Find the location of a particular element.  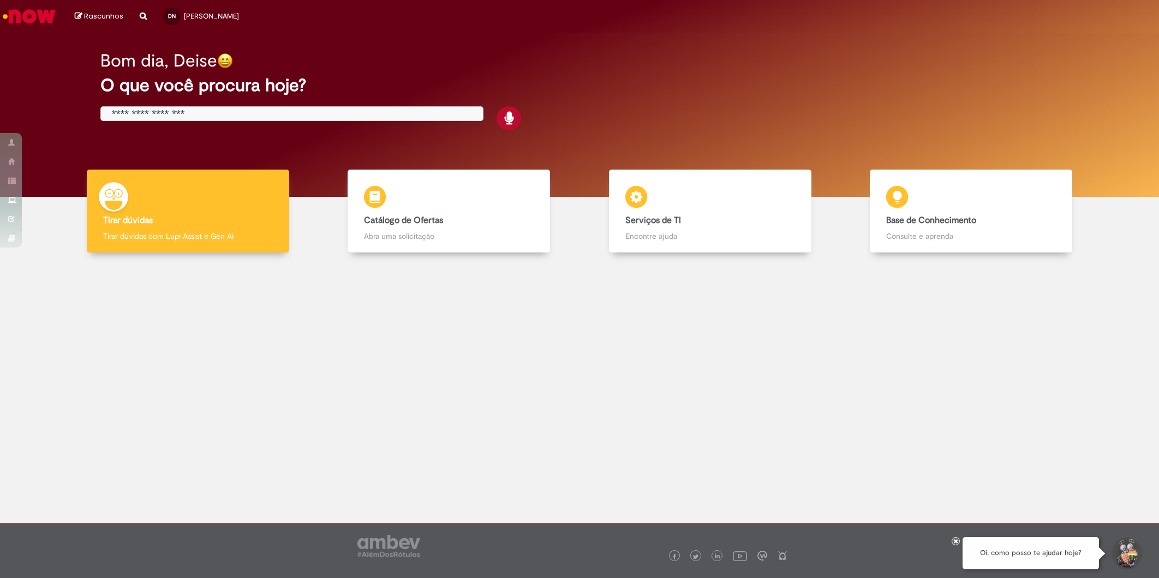

p: Encontre ajuda is located at coordinates (710, 236).